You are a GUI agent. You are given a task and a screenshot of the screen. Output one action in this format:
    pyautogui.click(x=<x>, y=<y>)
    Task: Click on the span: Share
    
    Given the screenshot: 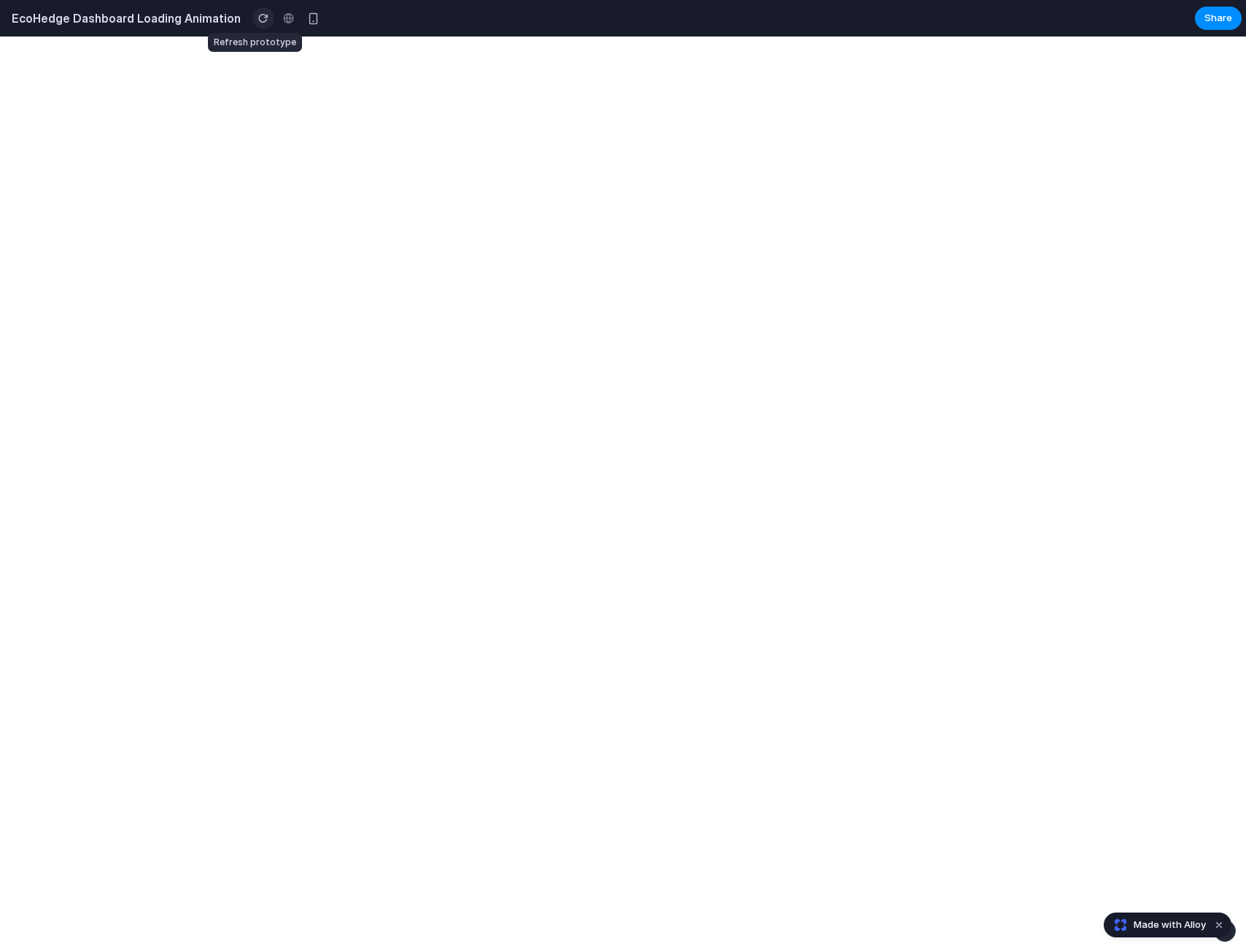 What is the action you would take?
    pyautogui.click(x=1219, y=19)
    